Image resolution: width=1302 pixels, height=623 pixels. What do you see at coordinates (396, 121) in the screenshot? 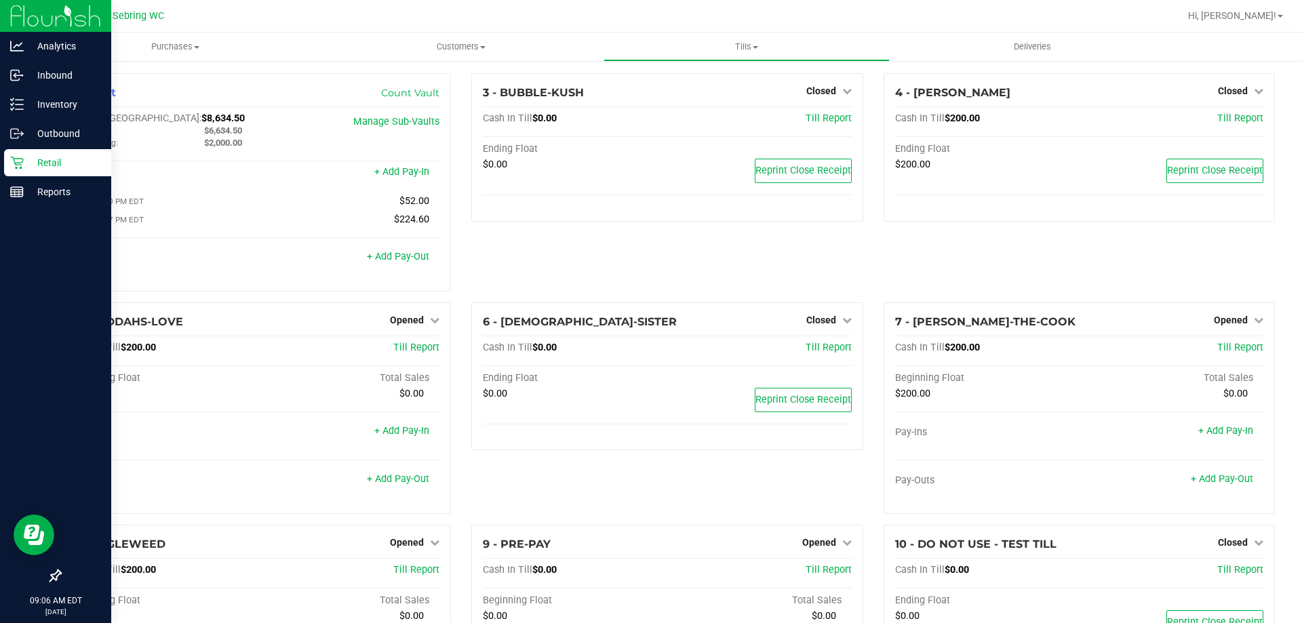
I see `a: Manage Sub-Vaults` at bounding box center [396, 121].